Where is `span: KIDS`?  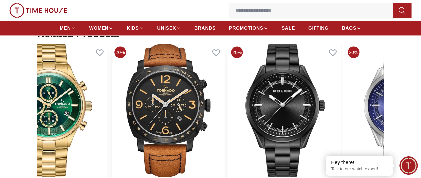
span: KIDS is located at coordinates (133, 28).